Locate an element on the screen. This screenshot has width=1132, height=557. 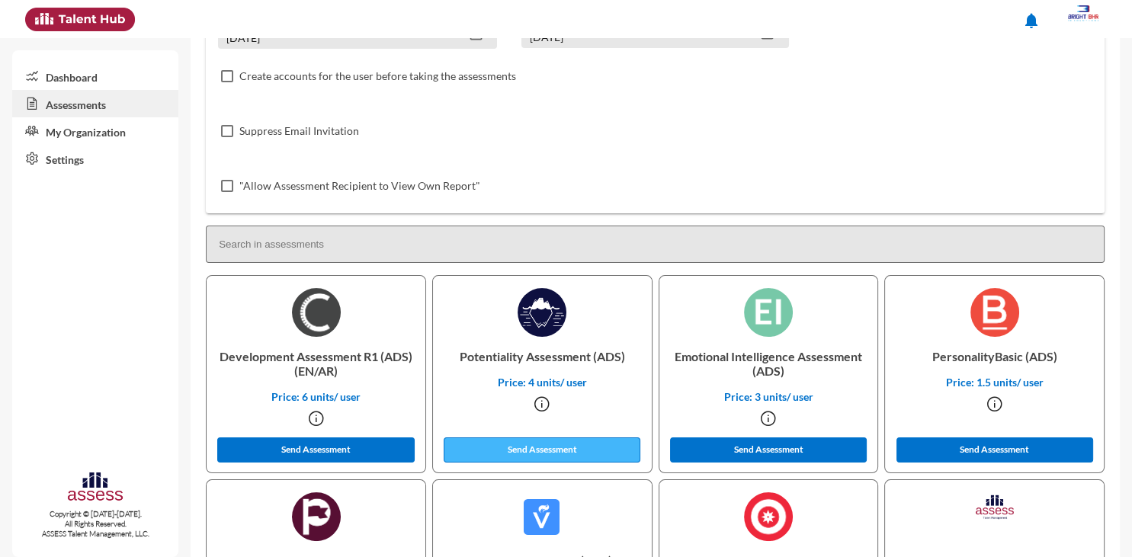
p: Price: 4 units/ user is located at coordinates (542, 382).